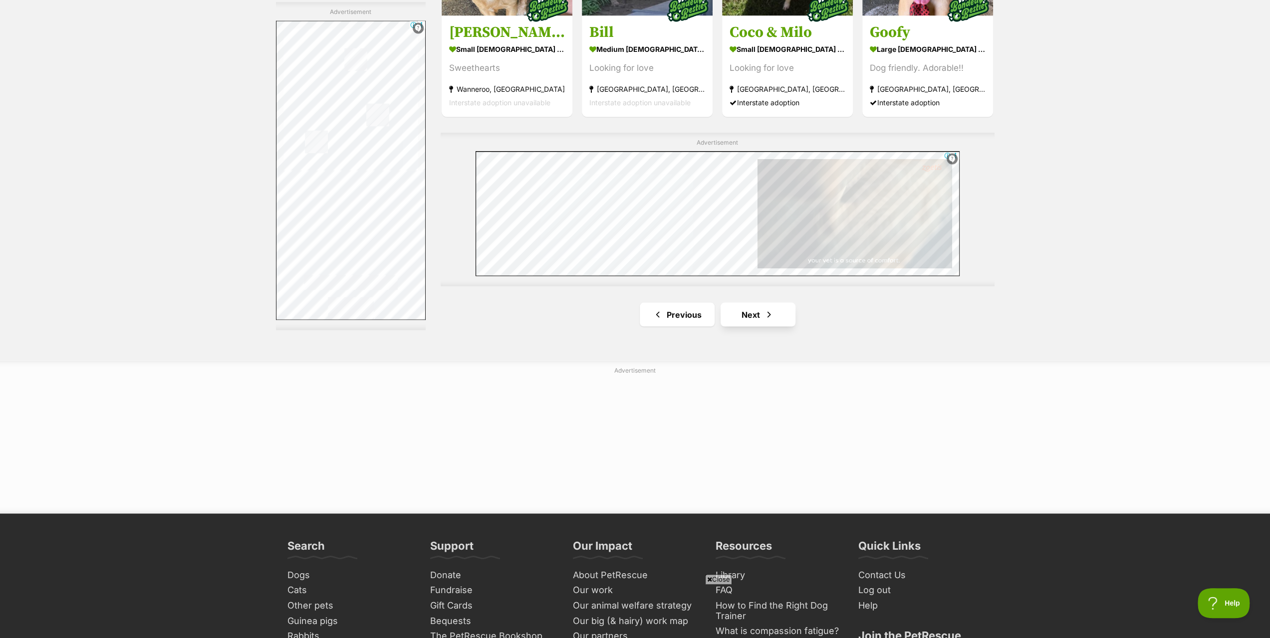 The width and height of the screenshot is (1270, 638). What do you see at coordinates (647, 32) in the screenshot?
I see `h3: Bill` at bounding box center [647, 32].